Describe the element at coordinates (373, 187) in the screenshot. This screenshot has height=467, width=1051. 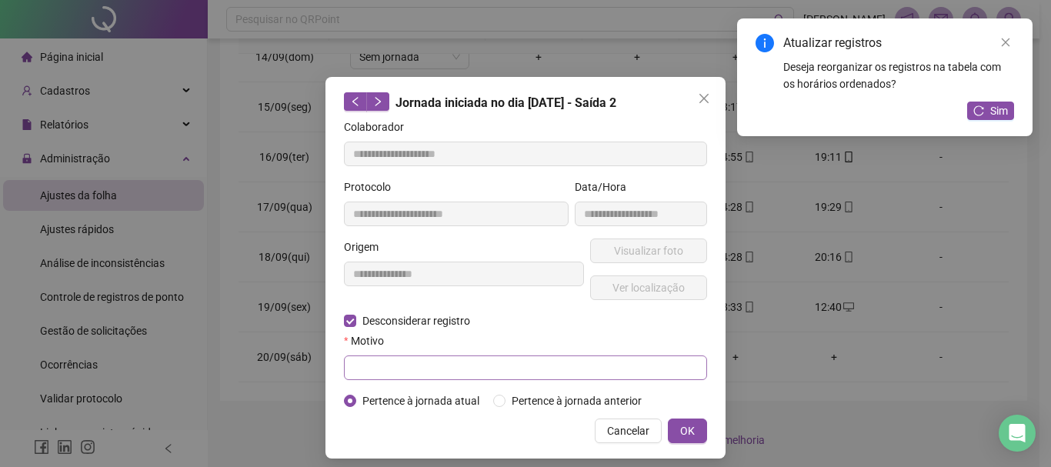
I see `label: Protocolo` at that location.